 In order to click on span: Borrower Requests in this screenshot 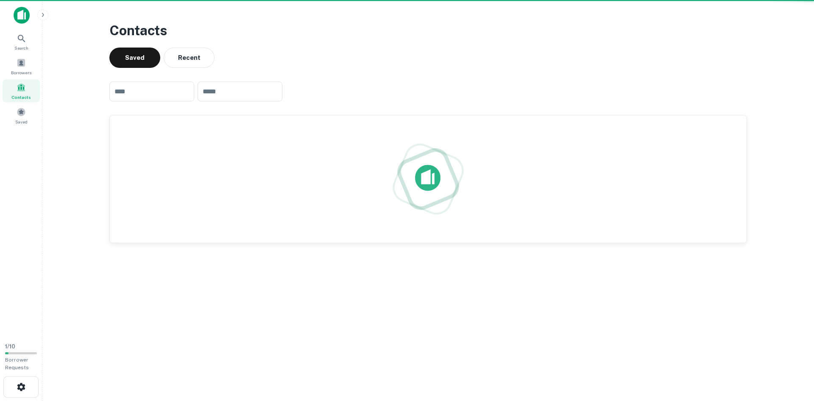, I will do `click(17, 364)`.